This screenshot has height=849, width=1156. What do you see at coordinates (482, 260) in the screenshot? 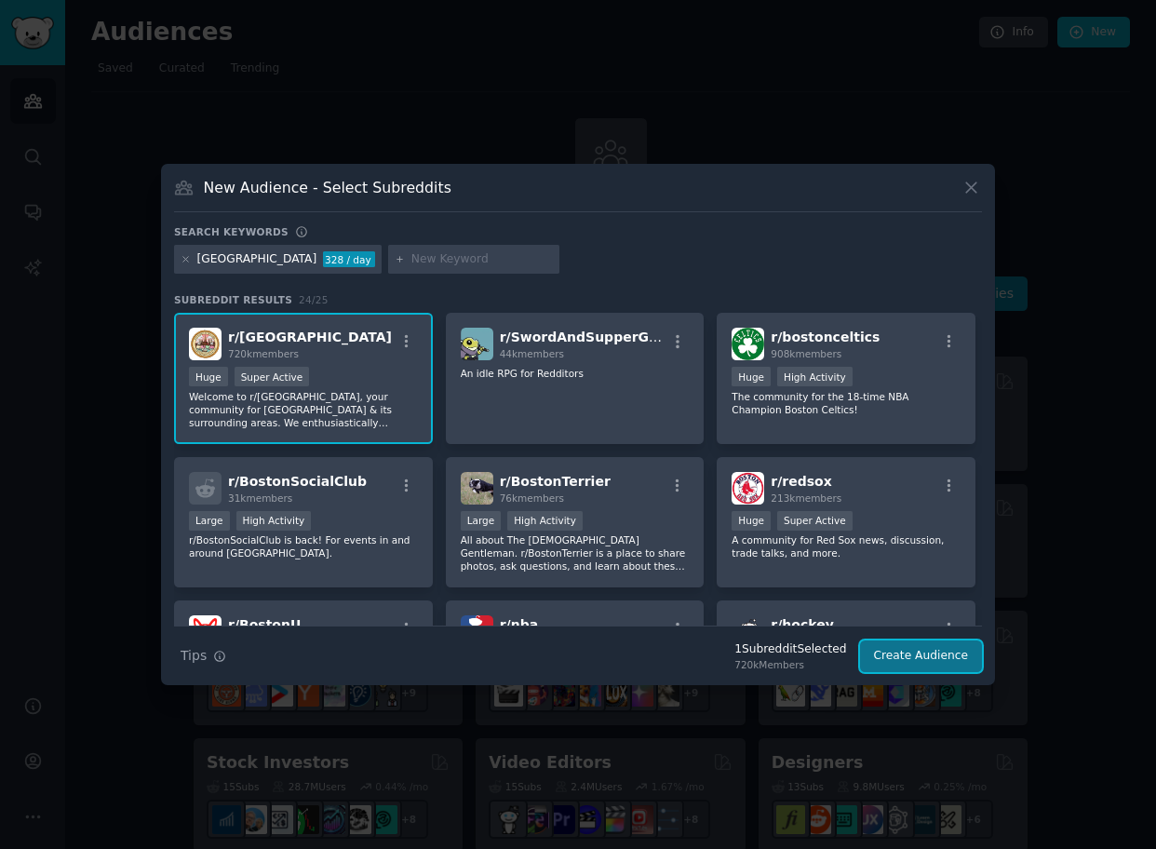
I see `input: New Keyword` at bounding box center [482, 260].